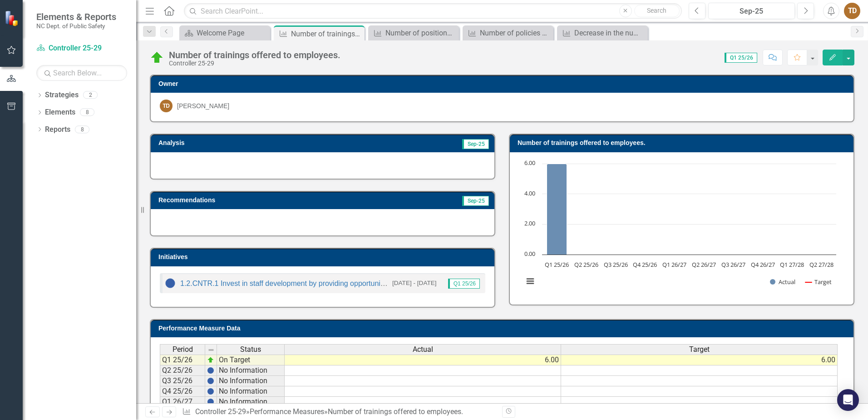 The height and width of the screenshot is (420, 868). Describe the element at coordinates (316, 283) in the screenshot. I see `a: 1.2.CNTR.1 Invest in staff development by providing opportunities for career growth.` at that location.